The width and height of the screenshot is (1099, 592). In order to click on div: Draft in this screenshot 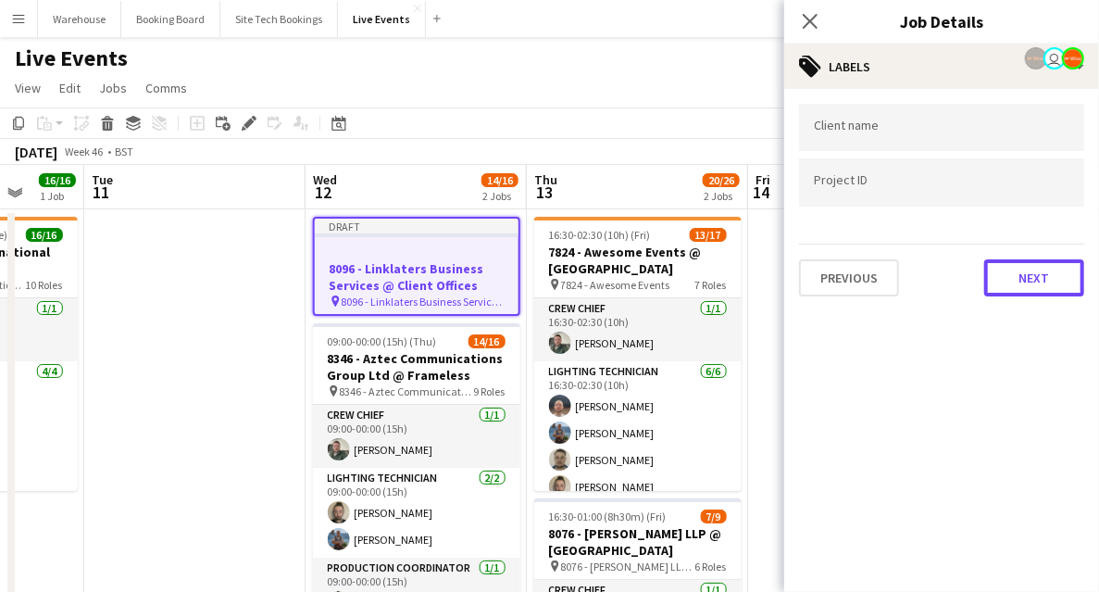, I will do `click(417, 226)`.